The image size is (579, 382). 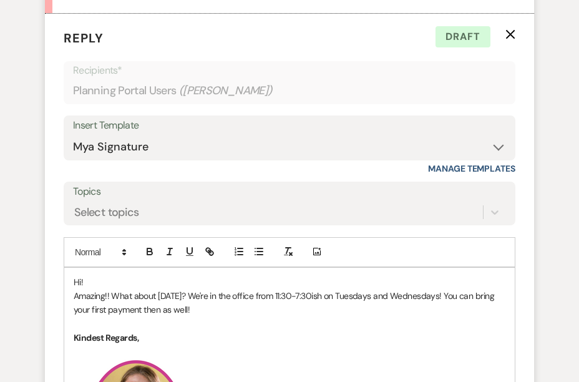 I want to click on a: Manage Templates, so click(x=472, y=169).